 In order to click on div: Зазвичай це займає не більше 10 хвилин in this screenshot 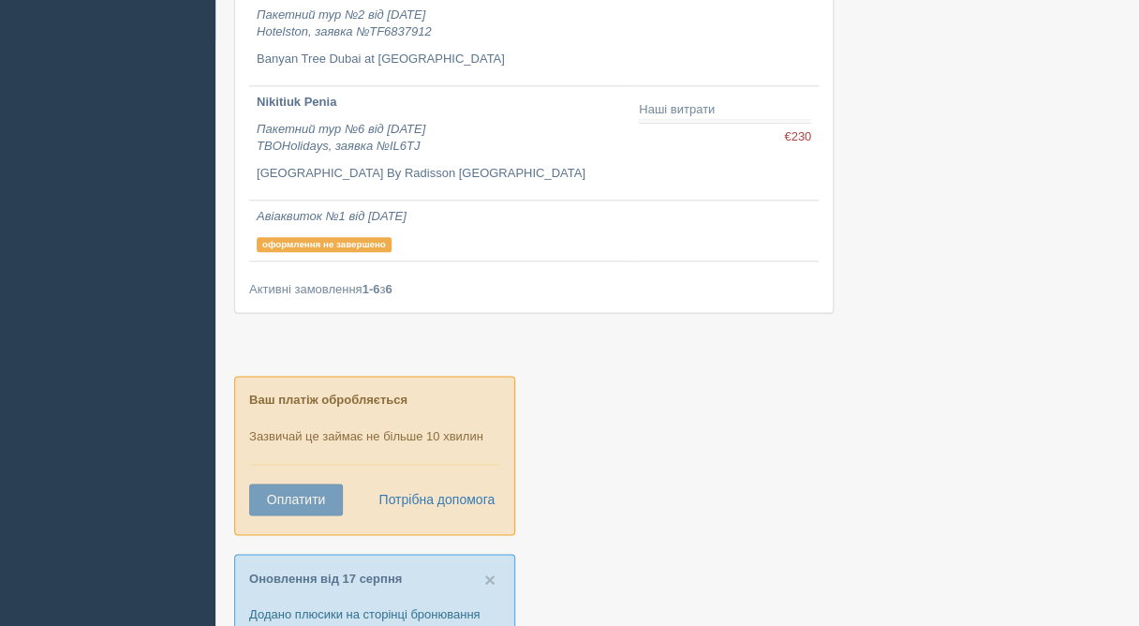, I will do `click(375, 454)`.